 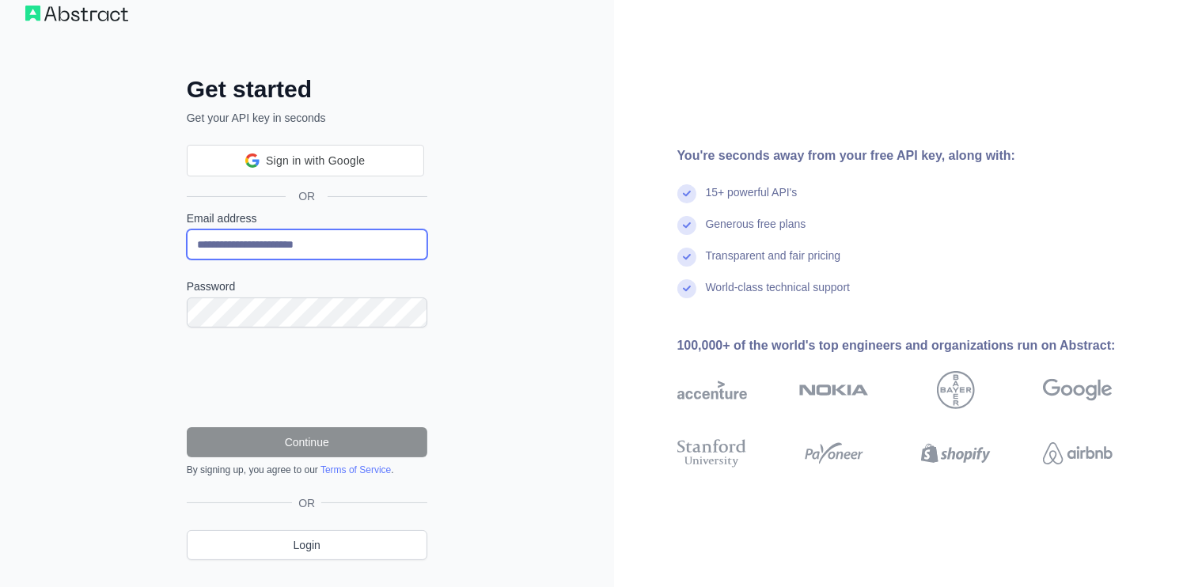 I want to click on div: You're seconds away from your free API key, along with:, so click(x=921, y=156).